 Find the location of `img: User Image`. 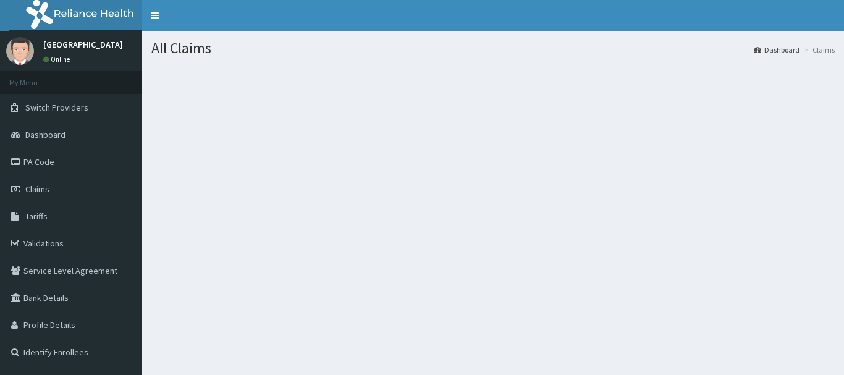

img: User Image is located at coordinates (20, 51).